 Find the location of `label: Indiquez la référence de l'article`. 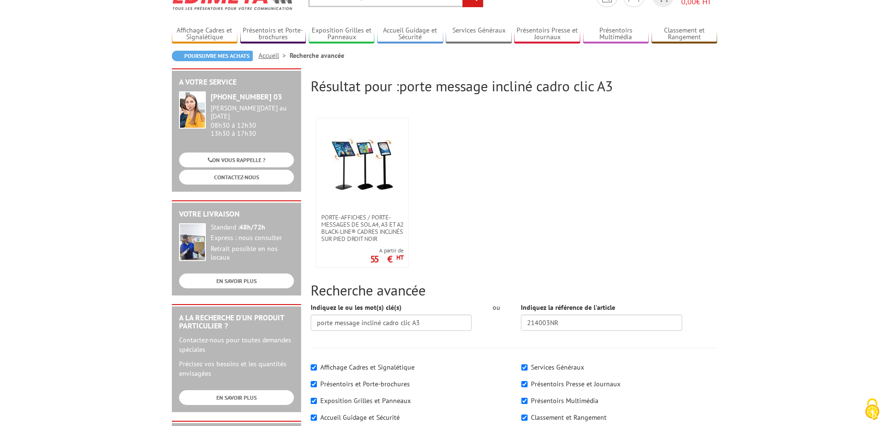

label: Indiquez la référence de l'article is located at coordinates (568, 308).